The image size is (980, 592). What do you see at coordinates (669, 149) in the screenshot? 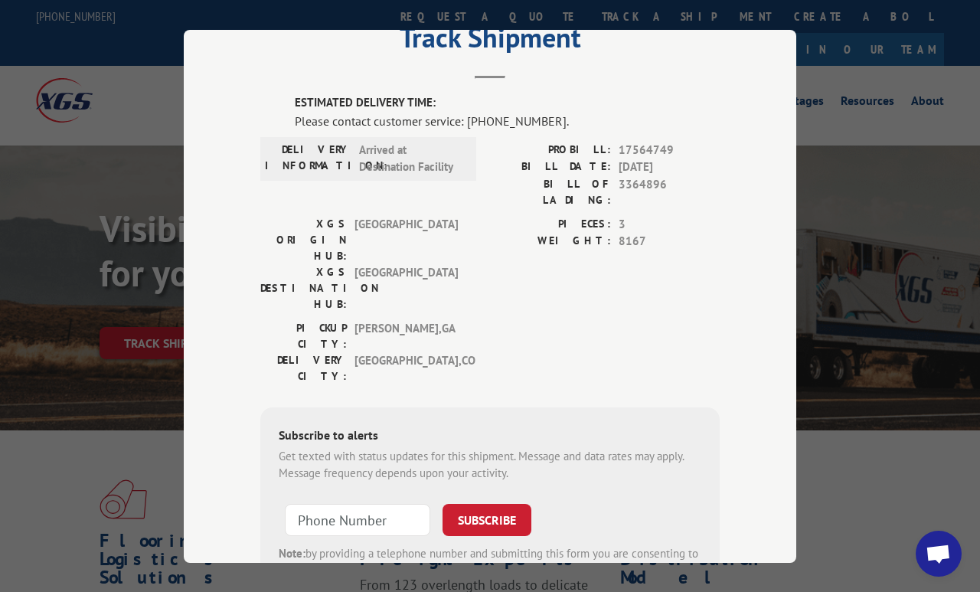
I see `span: 17564749` at bounding box center [669, 149].